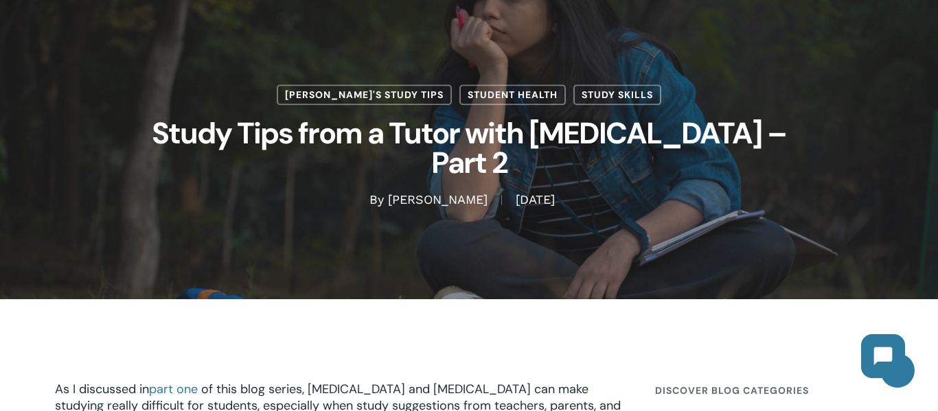 This screenshot has width=938, height=411. I want to click on span: As I discussed in, so click(128, 389).